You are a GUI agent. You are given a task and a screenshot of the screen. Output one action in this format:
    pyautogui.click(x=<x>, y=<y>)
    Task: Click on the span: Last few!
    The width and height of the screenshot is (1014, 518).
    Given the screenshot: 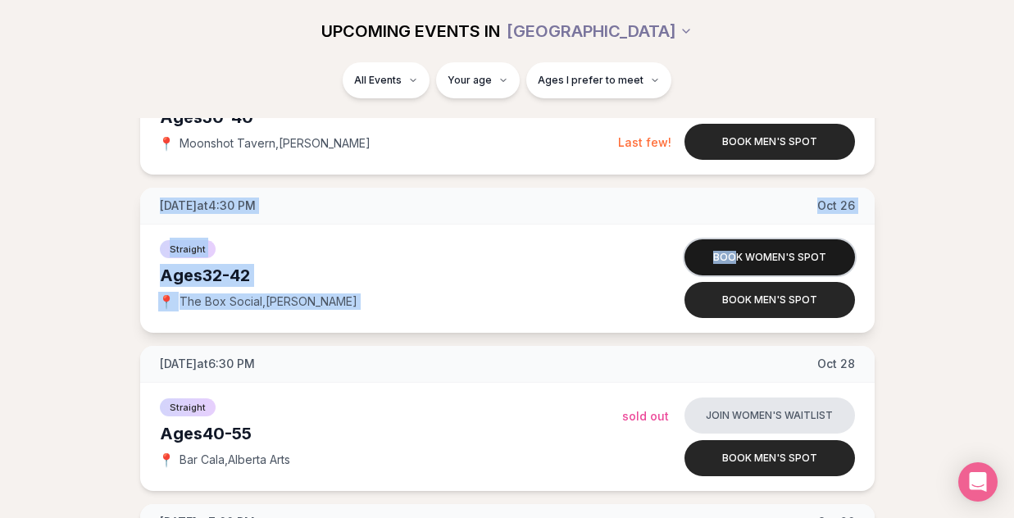 What is the action you would take?
    pyautogui.click(x=644, y=142)
    